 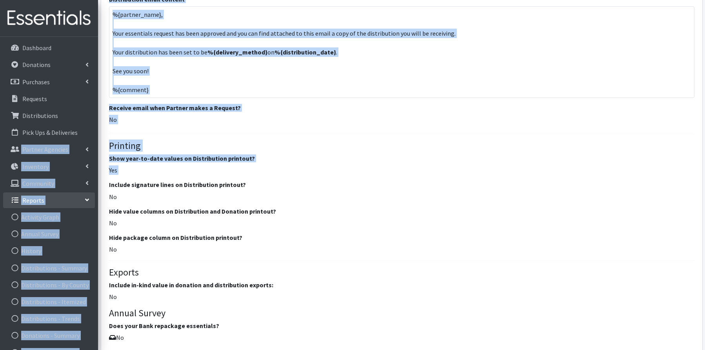 I want to click on a: Reports, so click(x=49, y=200).